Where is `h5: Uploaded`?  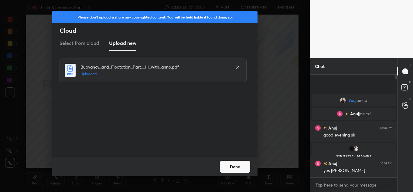
h5: Uploaded is located at coordinates (155, 74).